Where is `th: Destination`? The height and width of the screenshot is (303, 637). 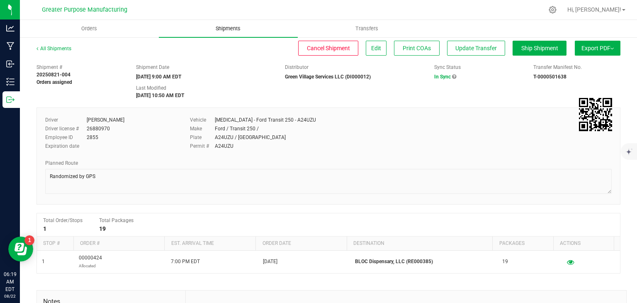 th: Destination is located at coordinates (419, 244).